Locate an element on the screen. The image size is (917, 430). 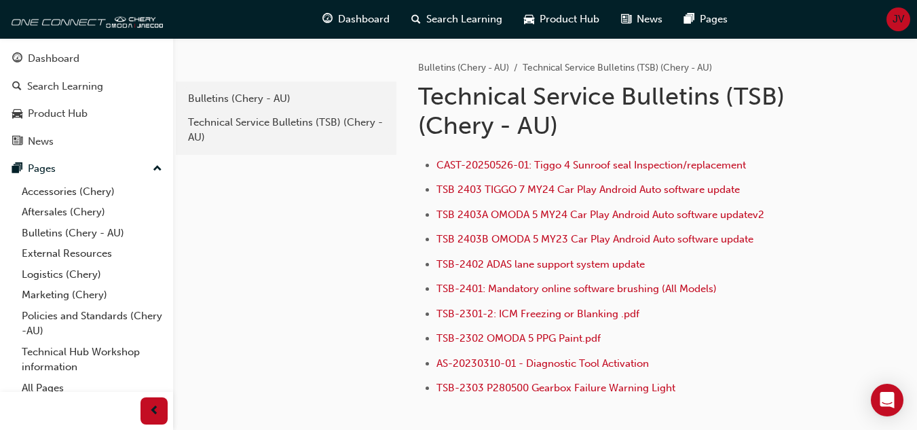
span: TSB 2403A OMODA 5 MY24 Car Play Android Auto software updatev2 is located at coordinates (600, 215).